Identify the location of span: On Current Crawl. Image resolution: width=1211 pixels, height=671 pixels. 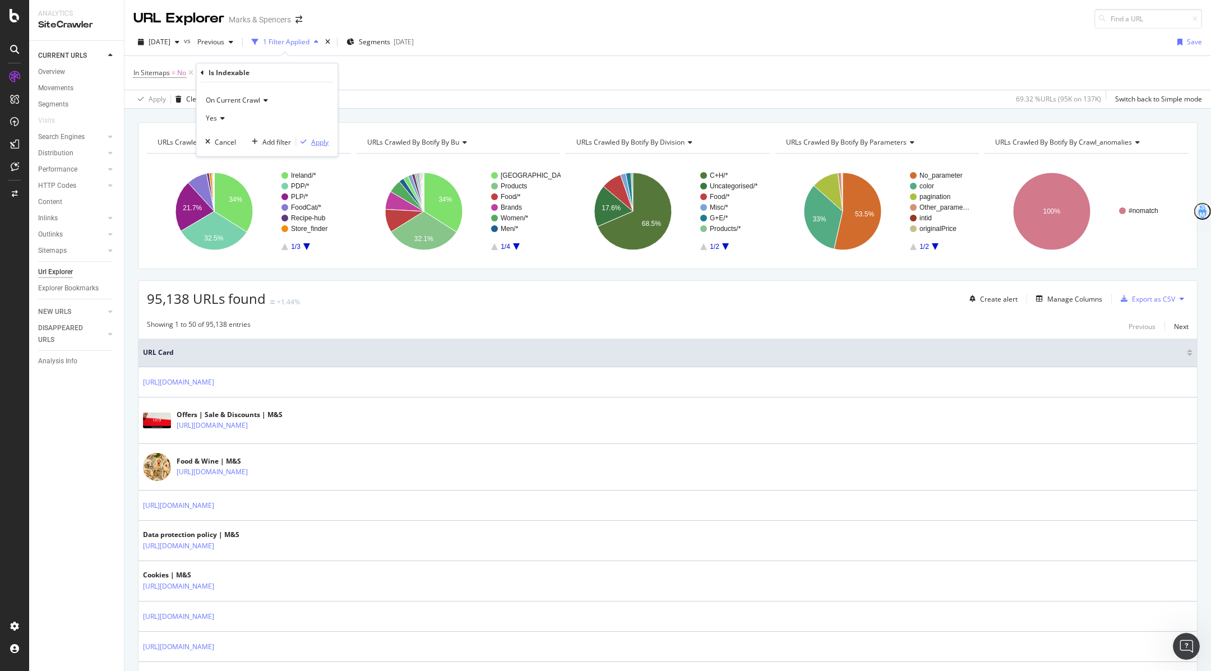
(233, 100).